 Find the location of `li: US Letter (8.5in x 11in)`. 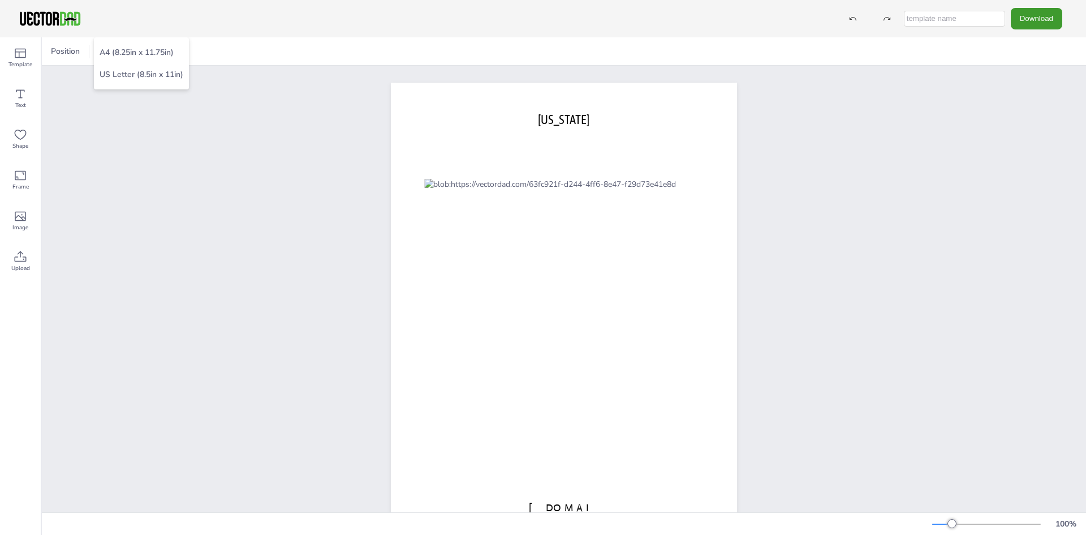

li: US Letter (8.5in x 11in) is located at coordinates (141, 74).